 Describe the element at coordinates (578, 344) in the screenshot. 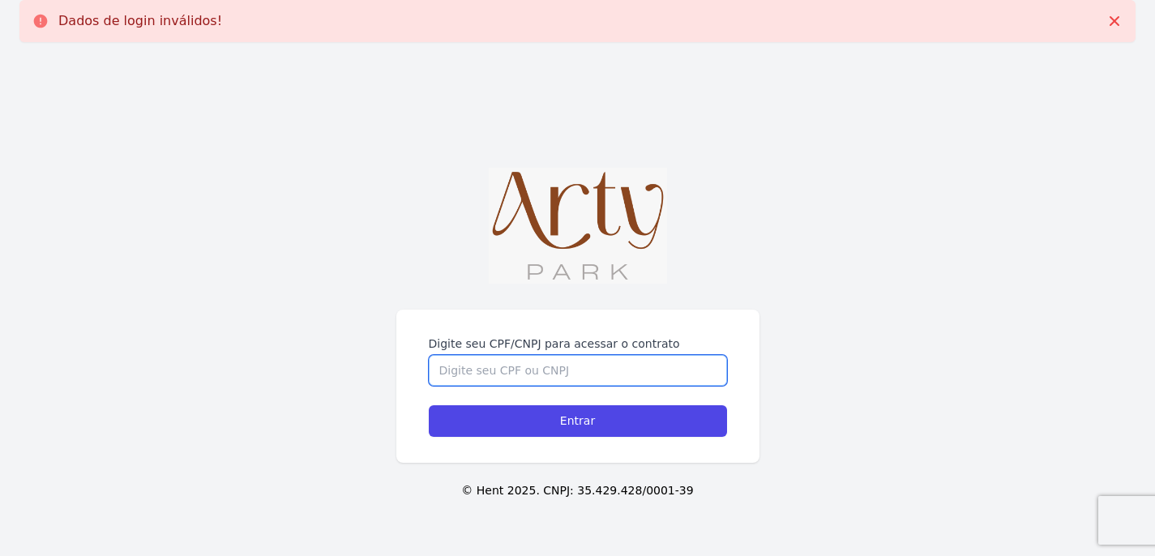

I see `label: Digite seu CPF/CNPJ para acessar o contrato` at that location.